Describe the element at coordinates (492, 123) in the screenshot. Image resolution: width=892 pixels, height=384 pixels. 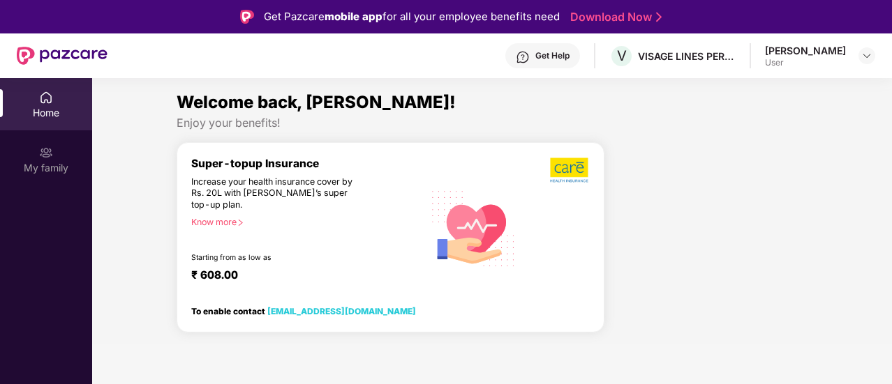
I see `div: Enjoy your benefits!` at that location.